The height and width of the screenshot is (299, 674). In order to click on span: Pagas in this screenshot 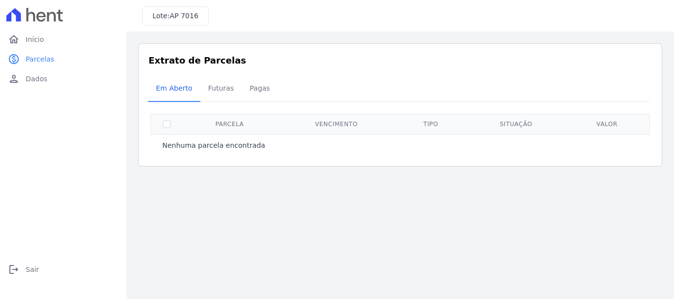, I will do `click(259, 88)`.